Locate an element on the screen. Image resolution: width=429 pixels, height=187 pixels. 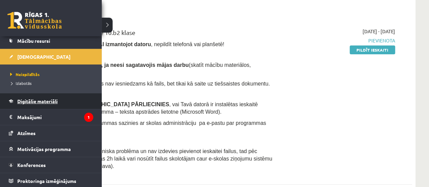
a: Pildīt ieskaiti is located at coordinates (372, 50).